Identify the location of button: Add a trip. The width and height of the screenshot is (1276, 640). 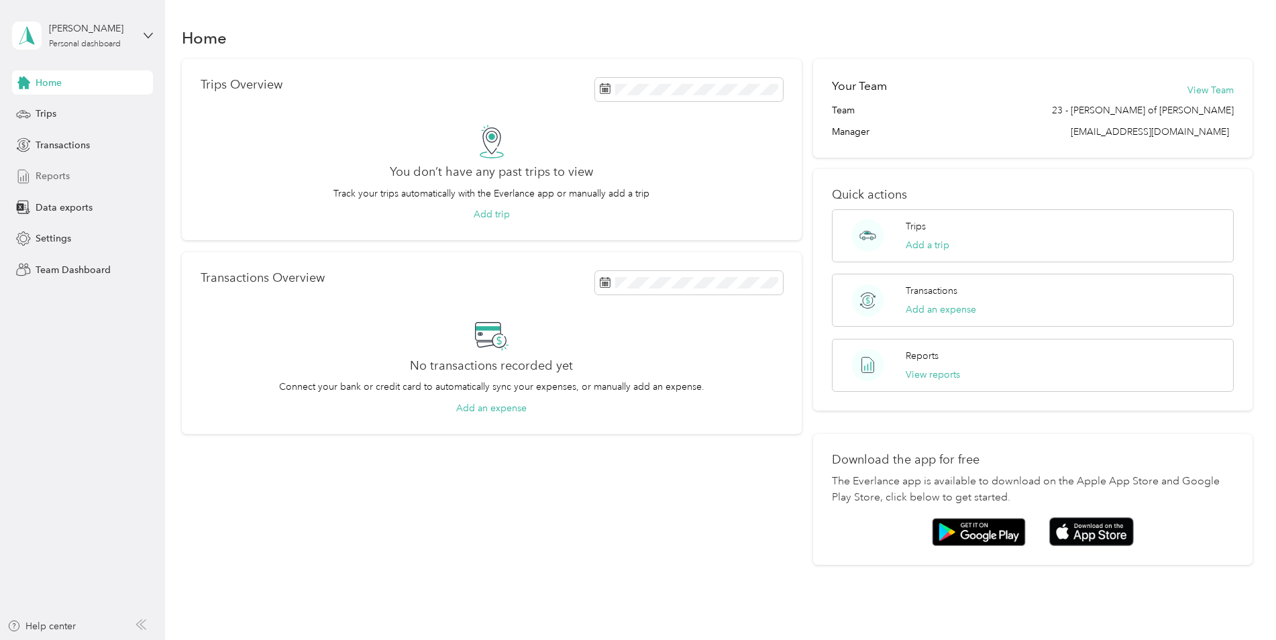
(927, 245).